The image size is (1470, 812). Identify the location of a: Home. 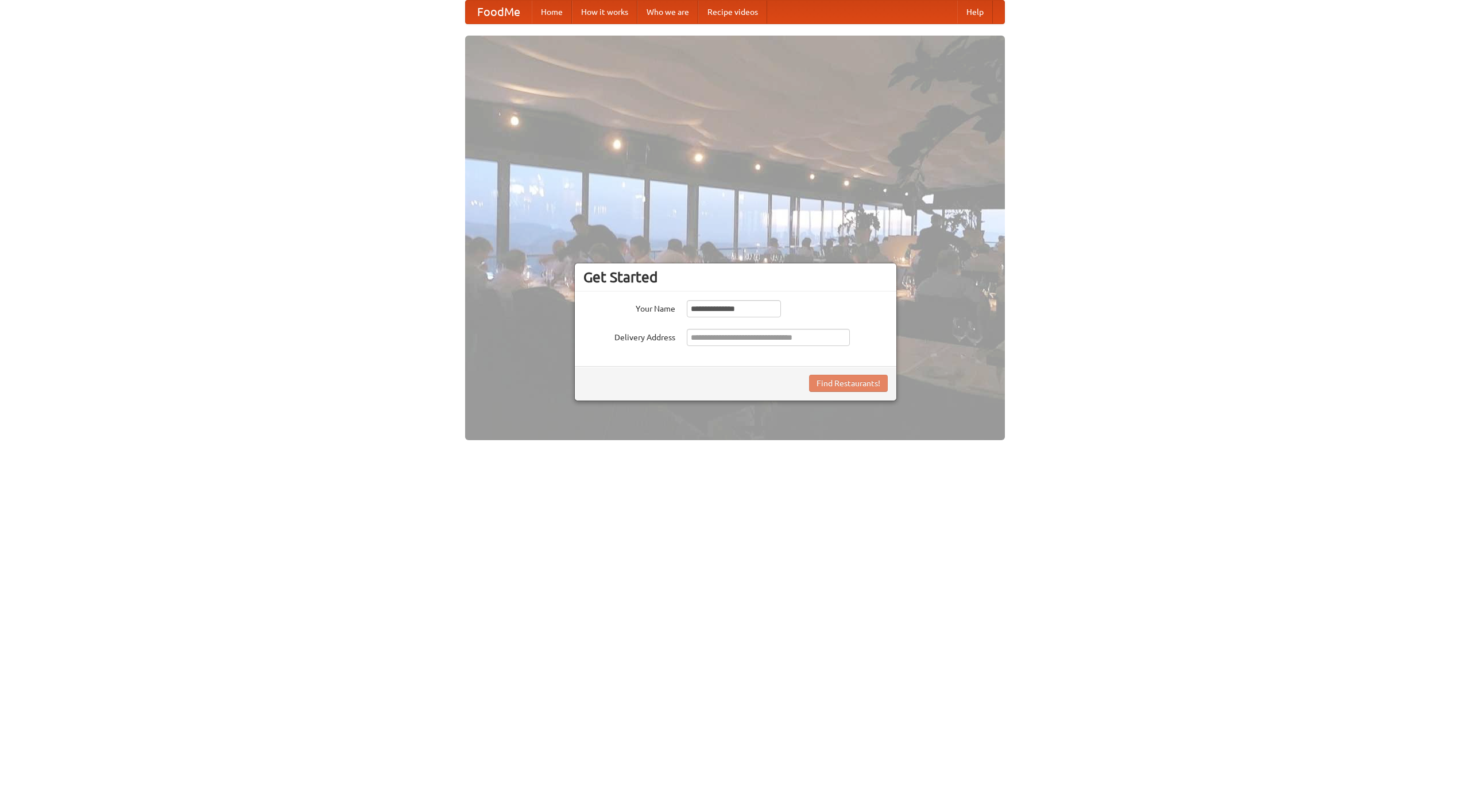
(551, 12).